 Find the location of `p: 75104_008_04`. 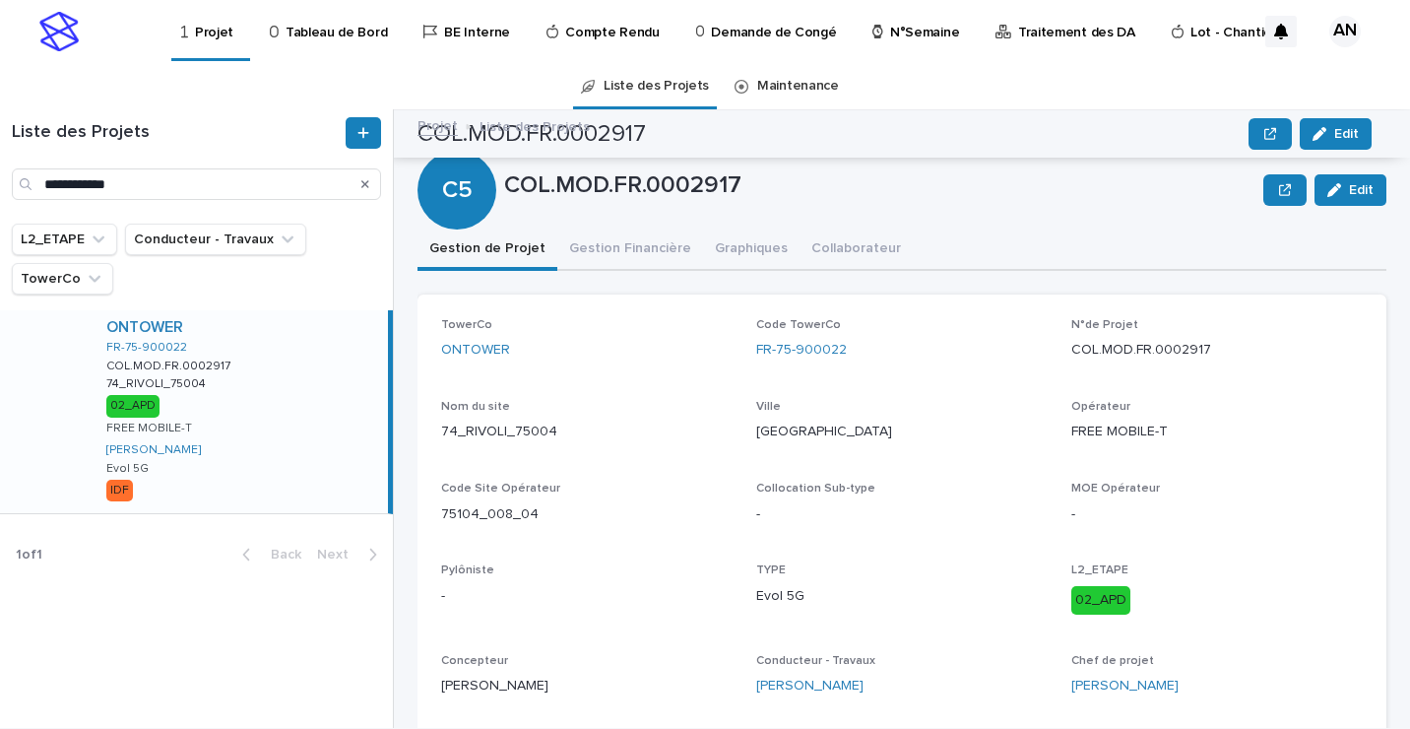

p: 75104_008_04 is located at coordinates (587, 514).